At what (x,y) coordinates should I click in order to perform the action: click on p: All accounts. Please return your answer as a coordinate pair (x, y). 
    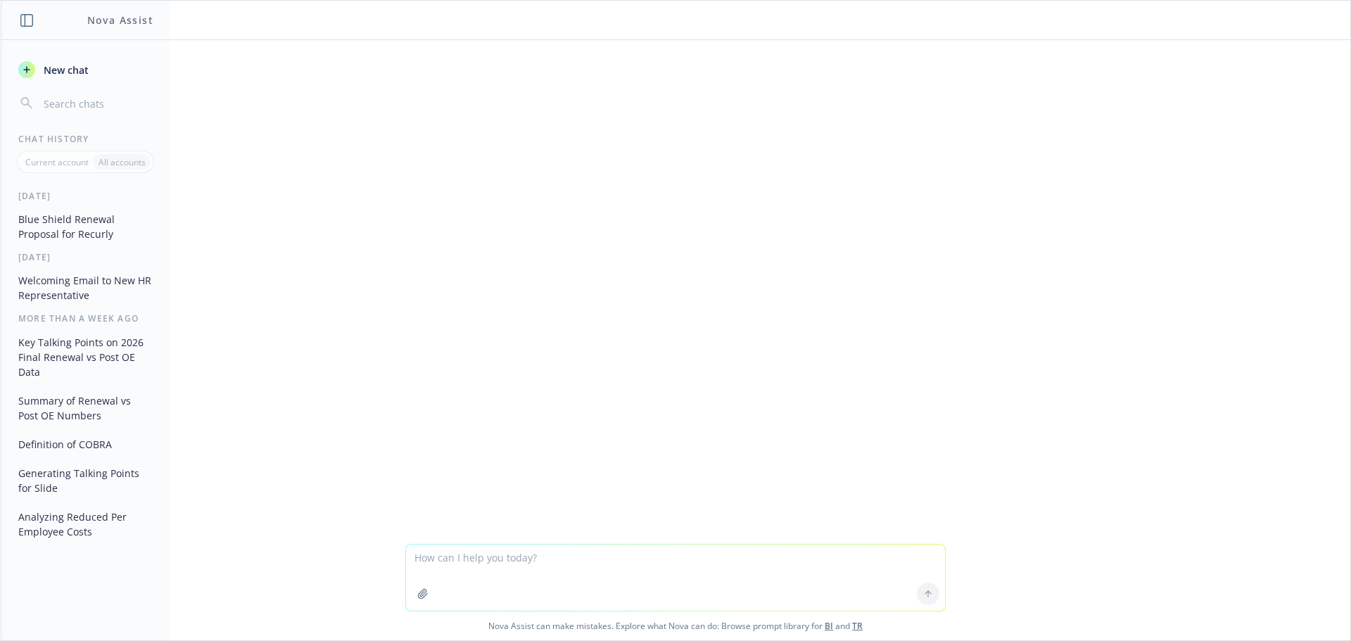
    Looking at the image, I should click on (122, 162).